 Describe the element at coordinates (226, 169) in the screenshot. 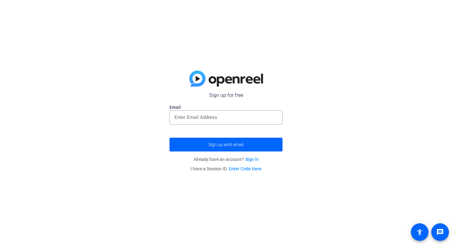

I see `span: I have a Session ID.` at that location.